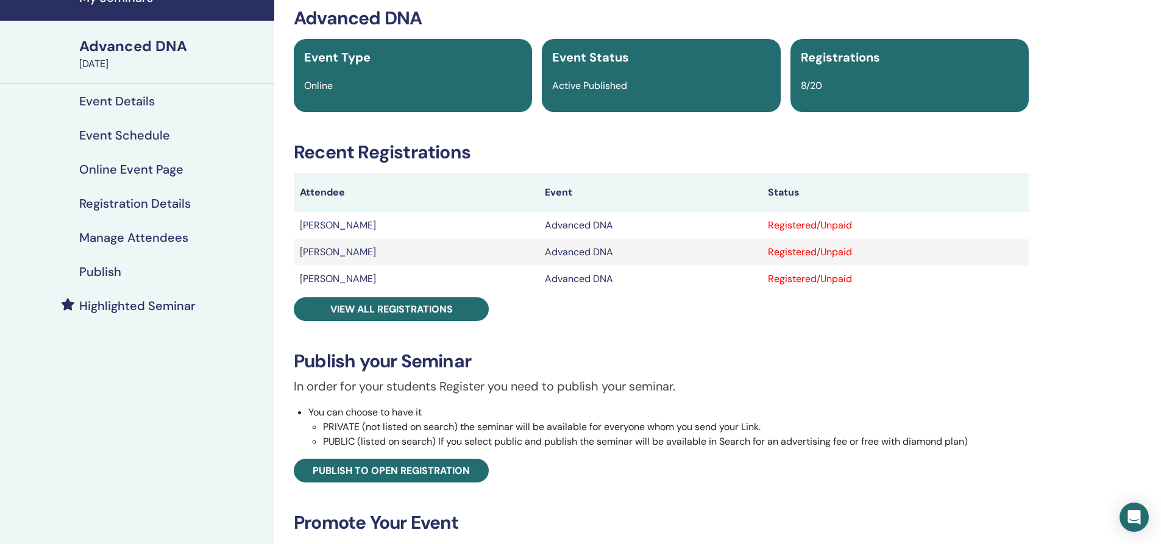 The width and height of the screenshot is (1161, 544). What do you see at coordinates (811, 85) in the screenshot?
I see `span: 8/20` at bounding box center [811, 85].